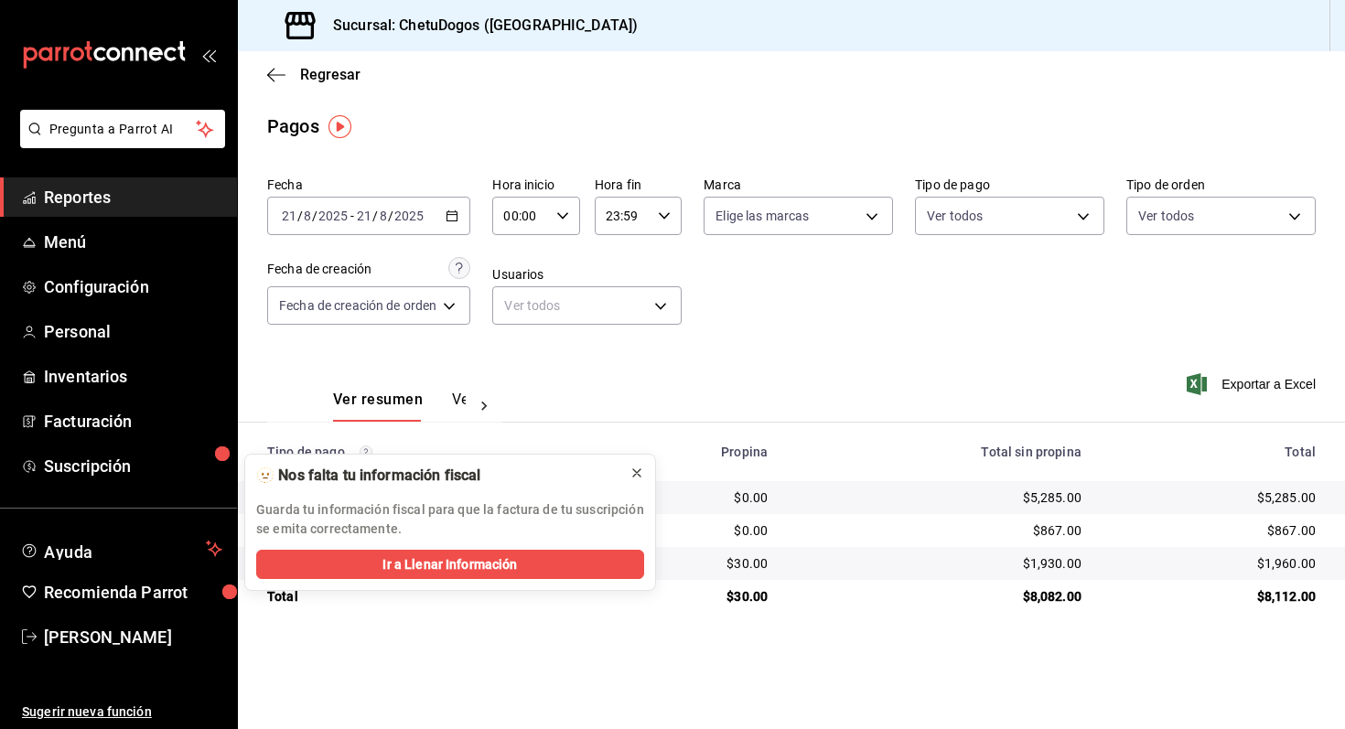 This screenshot has width=1345, height=729. I want to click on span: Sugerir nueva función, so click(122, 712).